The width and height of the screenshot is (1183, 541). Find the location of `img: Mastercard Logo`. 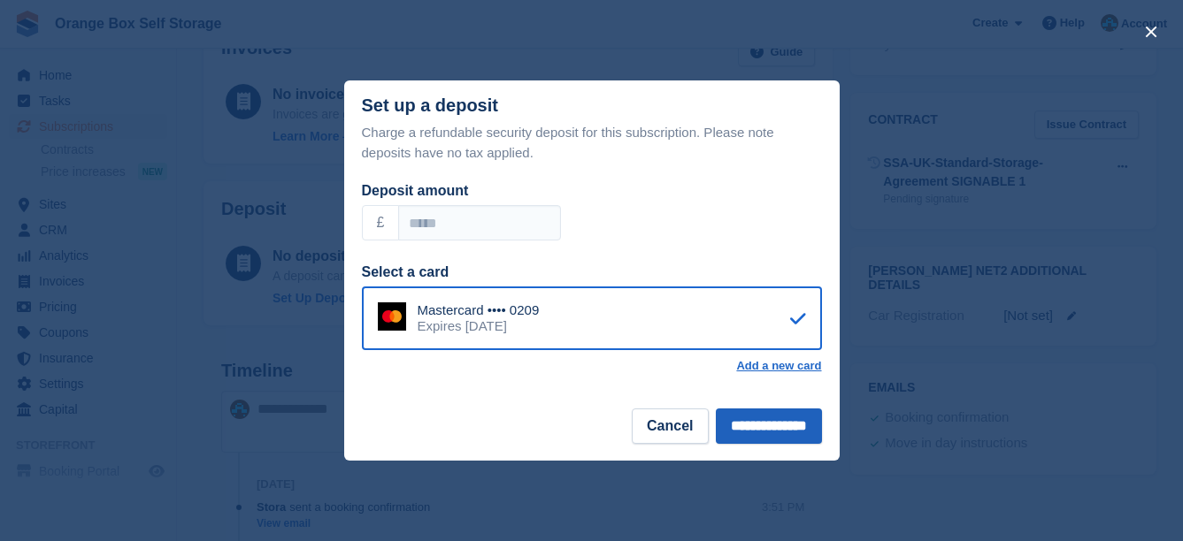

img: Mastercard Logo is located at coordinates (392, 317).